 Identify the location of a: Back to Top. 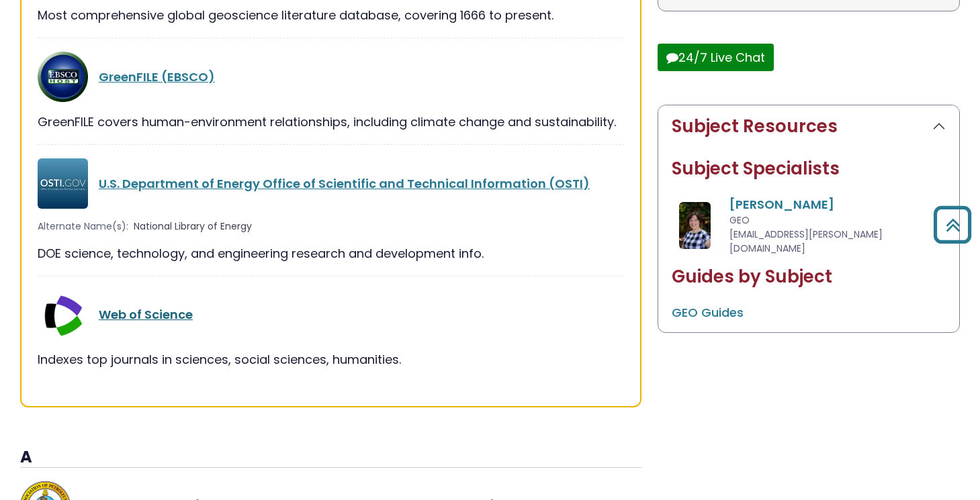
(952, 224).